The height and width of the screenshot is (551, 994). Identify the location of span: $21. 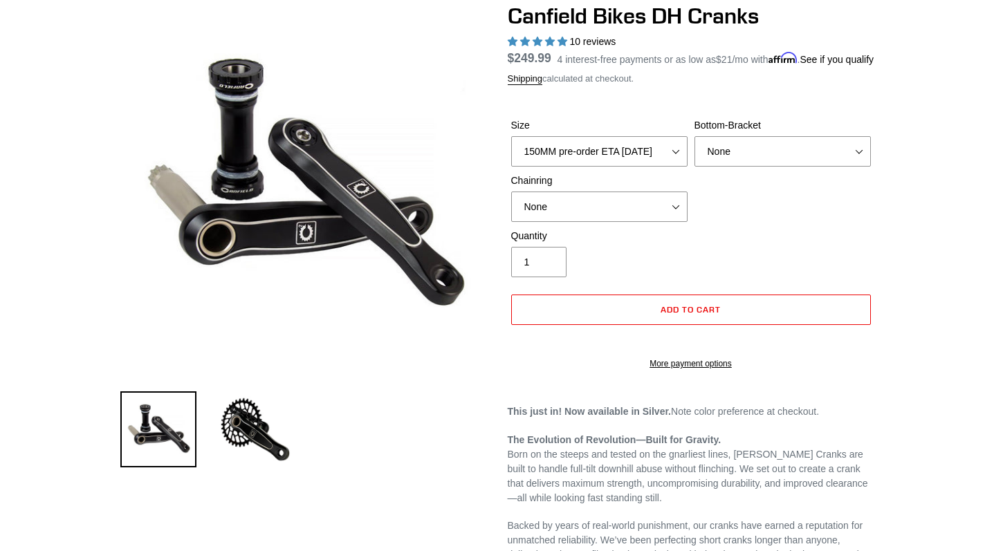
(723, 59).